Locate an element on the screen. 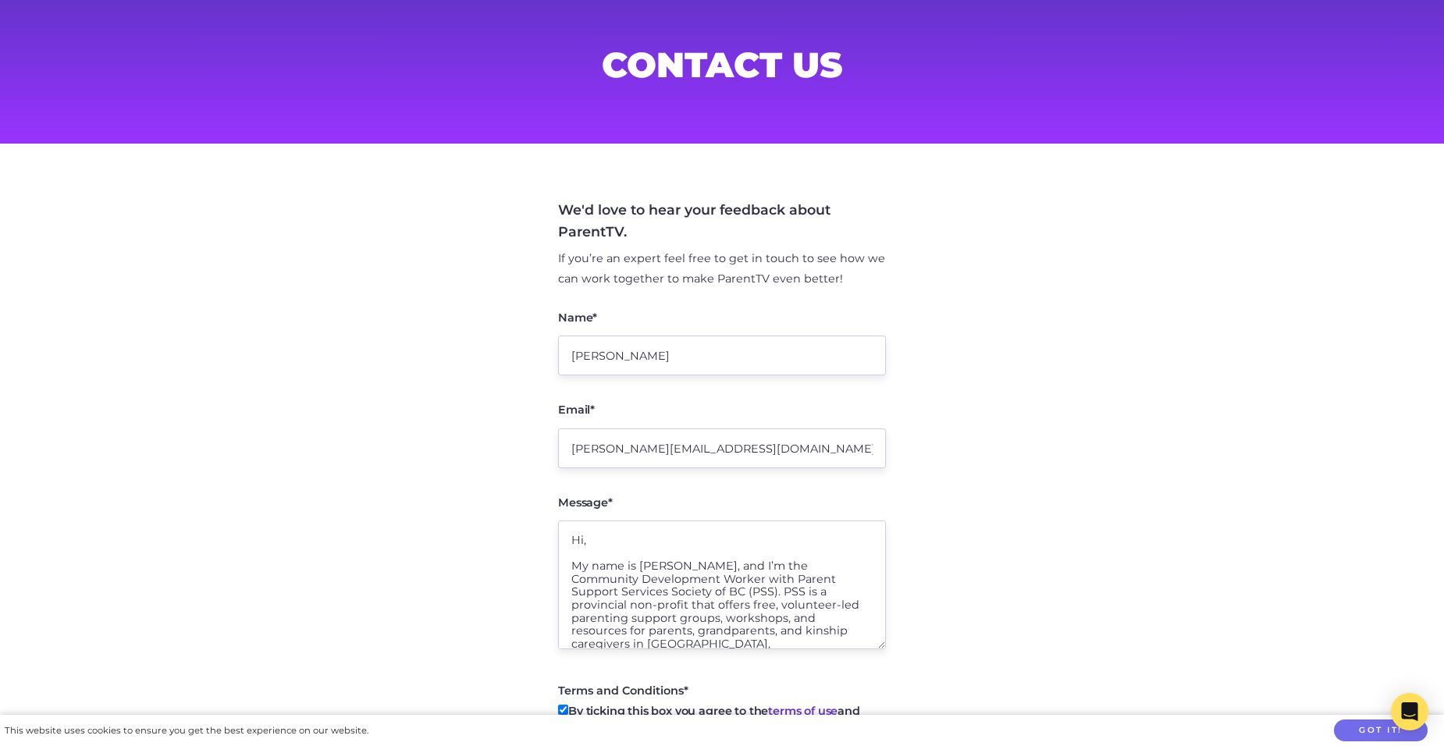 The height and width of the screenshot is (746, 1444). h1: Contact Us is located at coordinates (722, 65).